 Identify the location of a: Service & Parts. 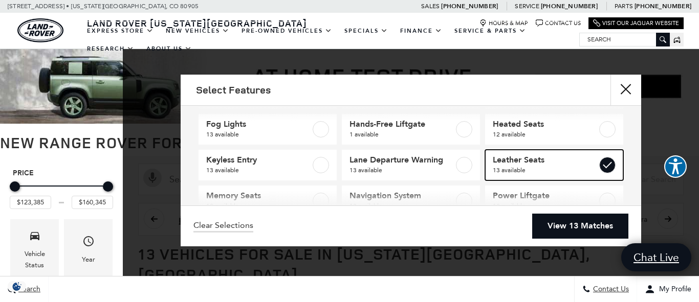
(490, 31).